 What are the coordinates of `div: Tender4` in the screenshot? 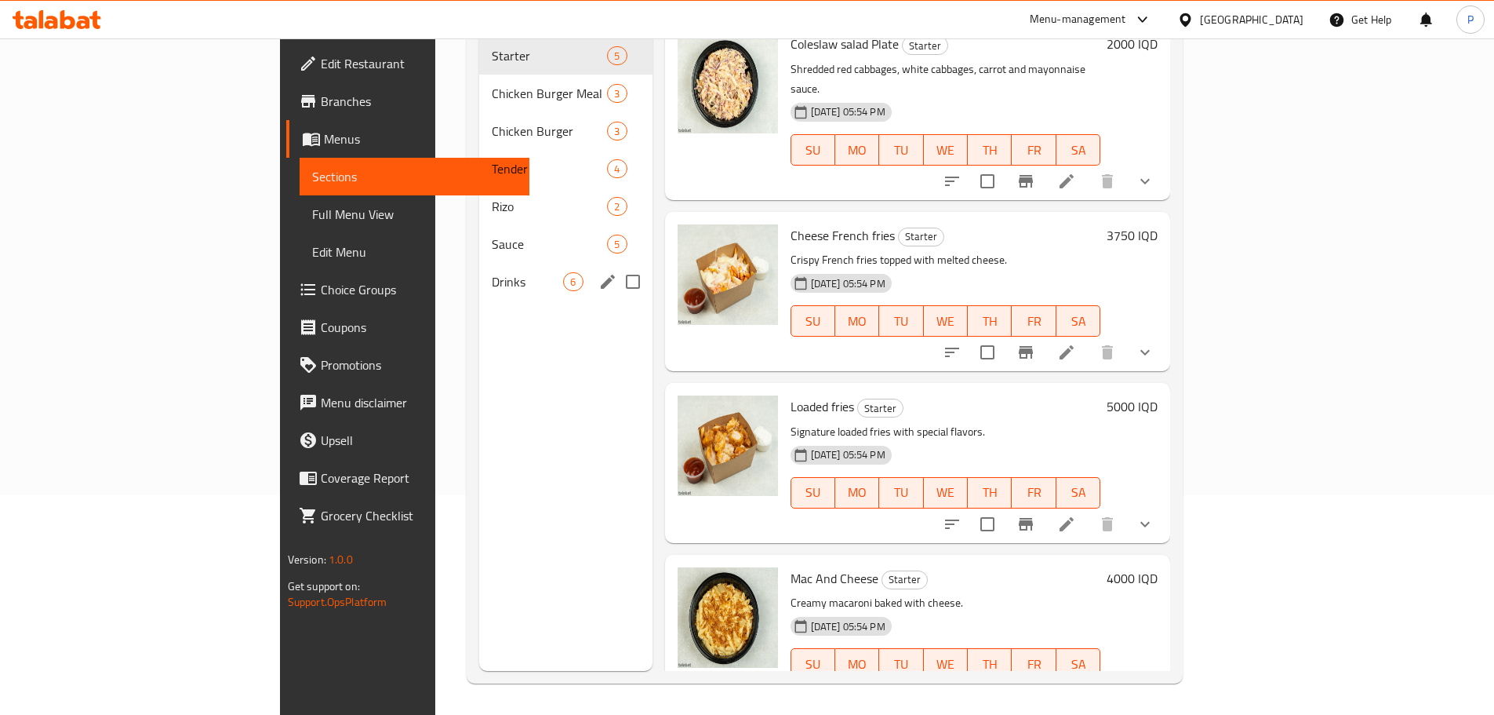 It's located at (566, 169).